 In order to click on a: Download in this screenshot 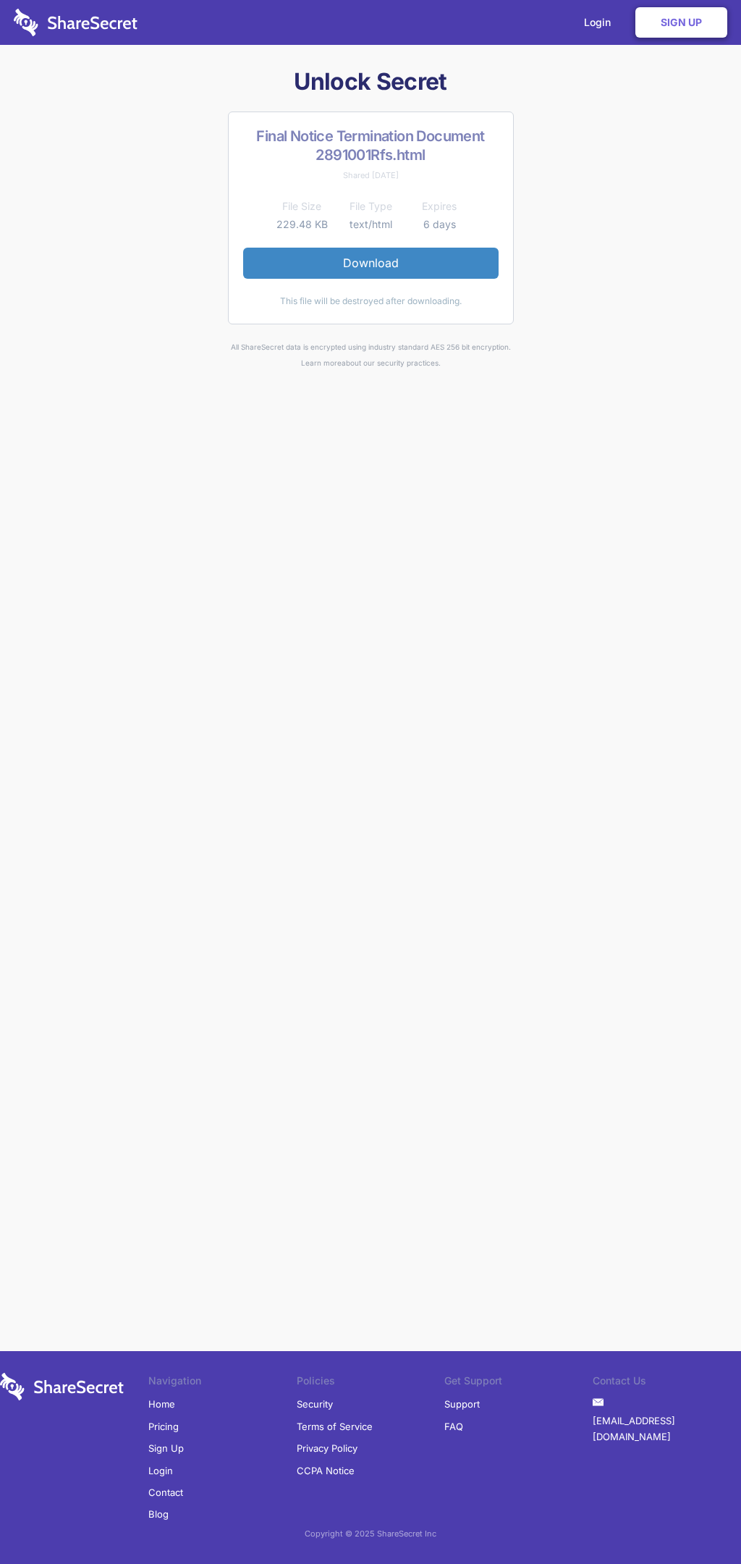, I will do `click(371, 263)`.